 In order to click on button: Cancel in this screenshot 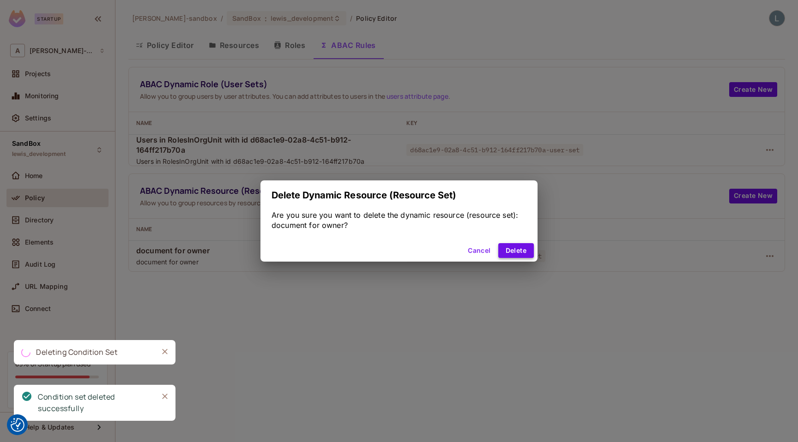, I will do `click(479, 251)`.